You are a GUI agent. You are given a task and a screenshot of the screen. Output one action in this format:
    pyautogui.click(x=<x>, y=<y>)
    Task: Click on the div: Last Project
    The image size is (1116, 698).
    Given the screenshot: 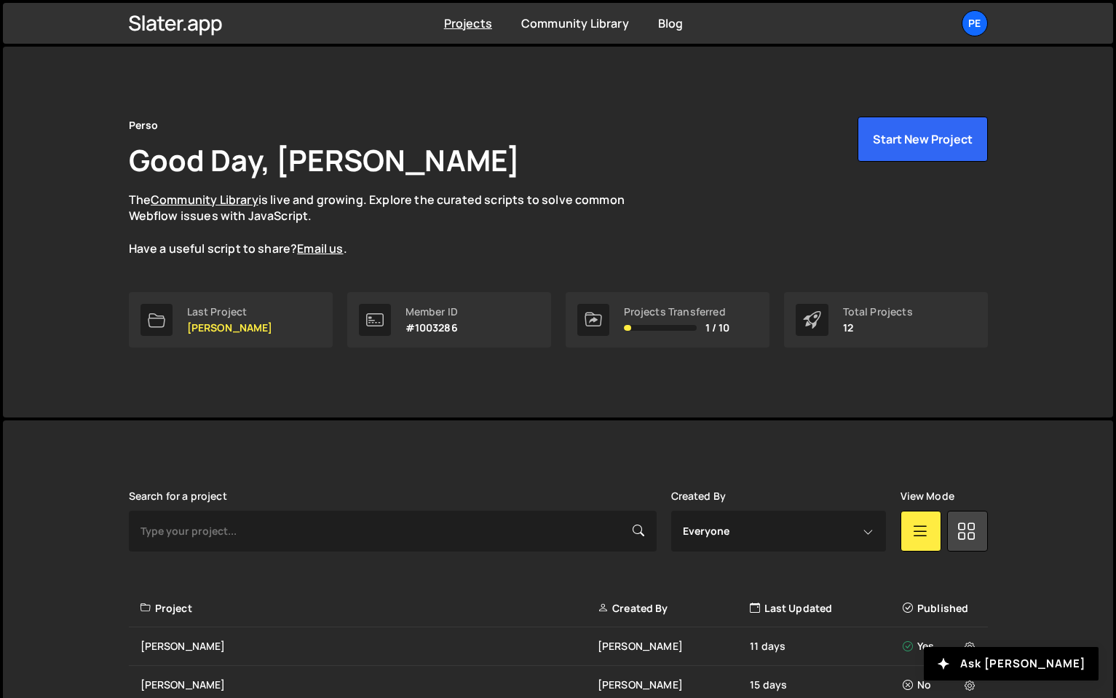 What is the action you would take?
    pyautogui.click(x=230, y=312)
    